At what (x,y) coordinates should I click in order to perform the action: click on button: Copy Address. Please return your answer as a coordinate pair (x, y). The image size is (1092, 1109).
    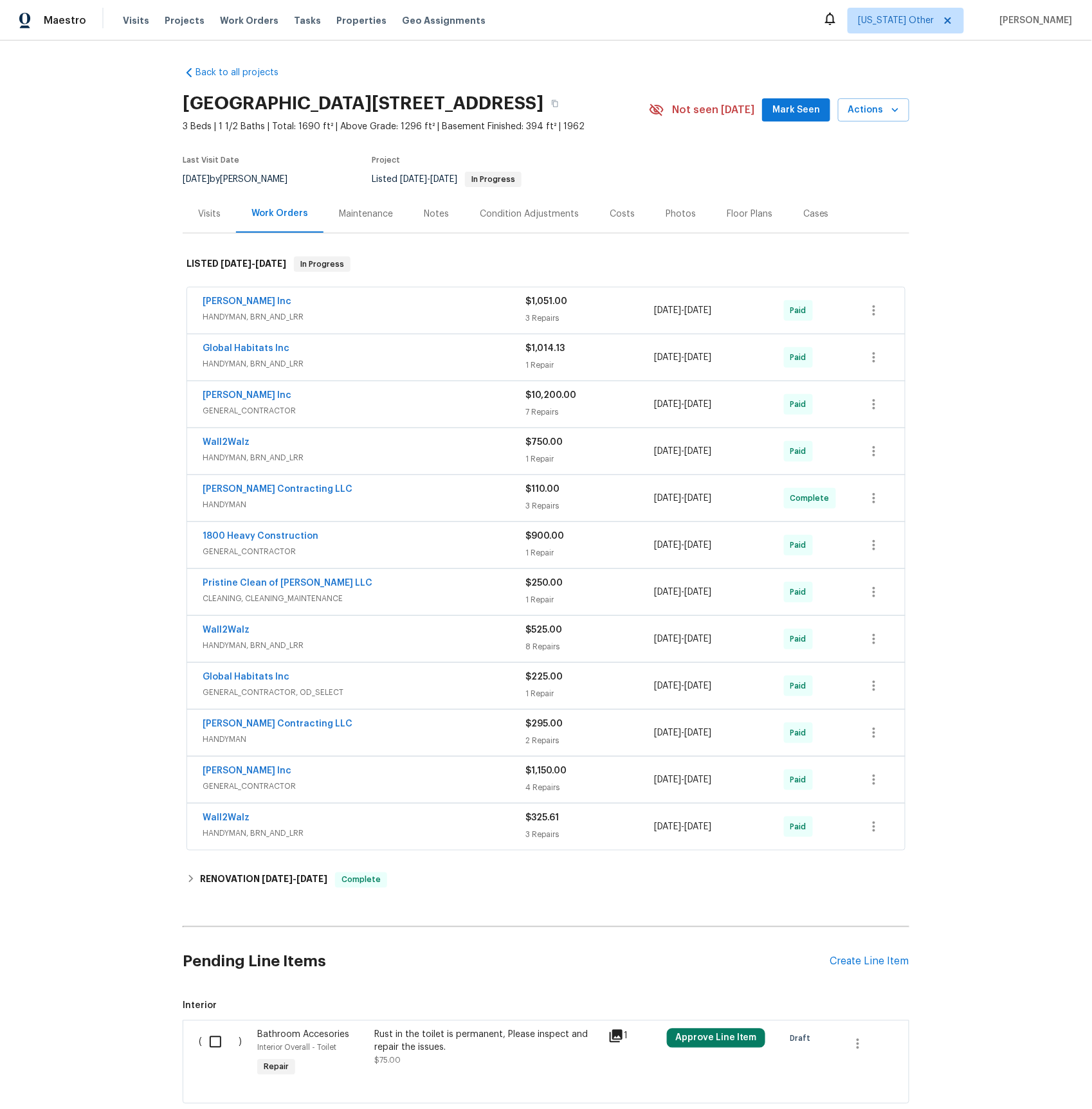
    Looking at the image, I should click on (555, 104).